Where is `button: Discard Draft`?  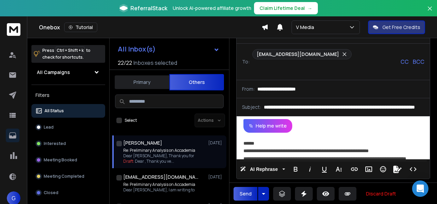 button: Discard Draft is located at coordinates (381, 194).